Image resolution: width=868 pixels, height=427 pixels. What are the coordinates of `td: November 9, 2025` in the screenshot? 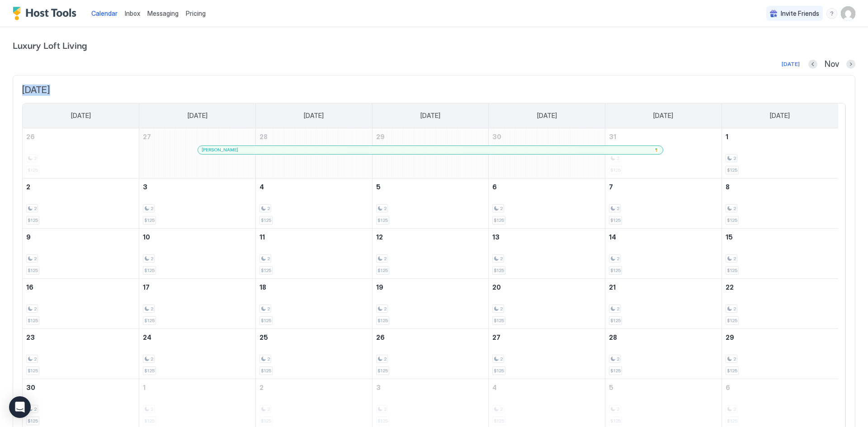 It's located at (81, 253).